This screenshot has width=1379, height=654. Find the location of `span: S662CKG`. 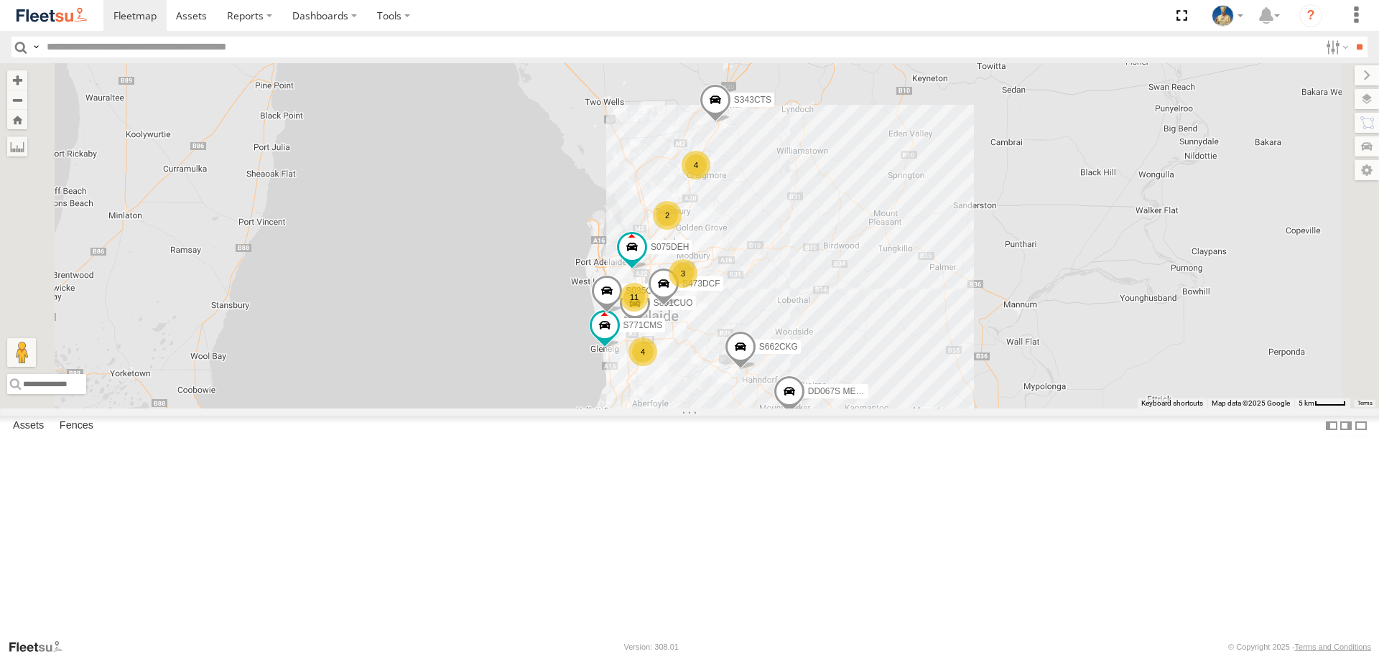

span: S662CKG is located at coordinates (778, 347).